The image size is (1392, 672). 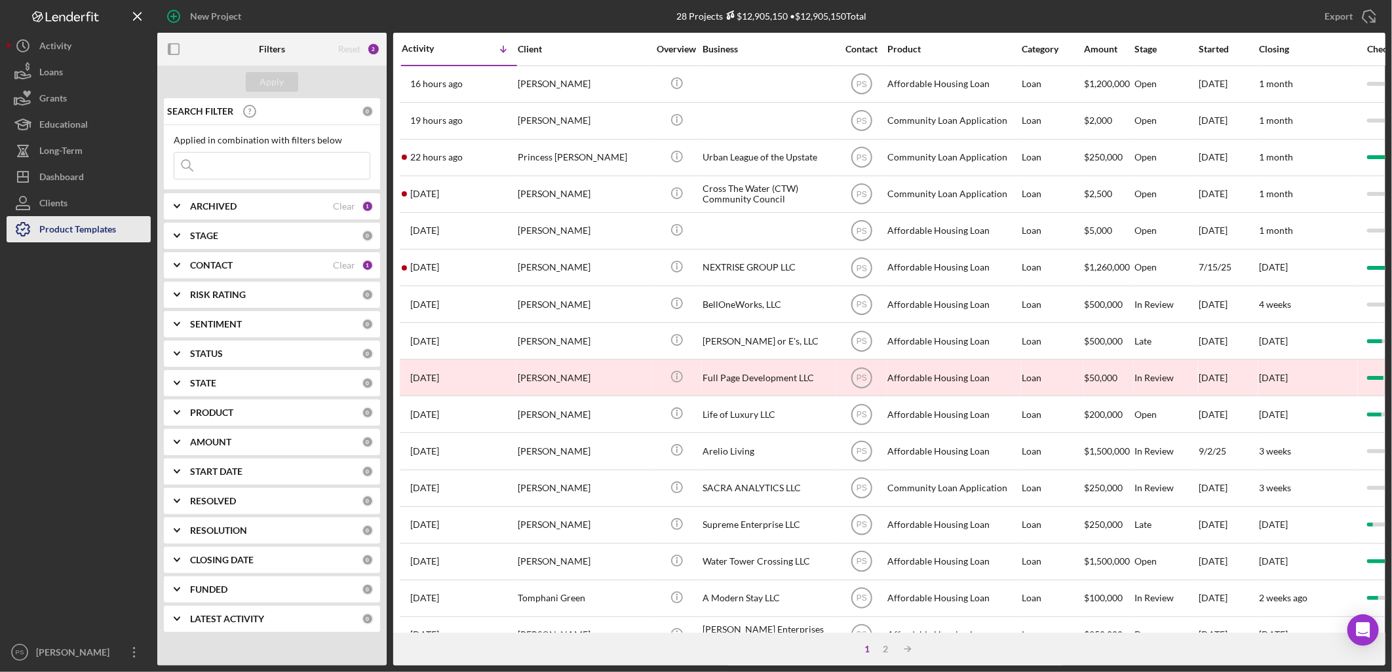 What do you see at coordinates (213, 206) in the screenshot?
I see `b: ARCHIVED` at bounding box center [213, 206].